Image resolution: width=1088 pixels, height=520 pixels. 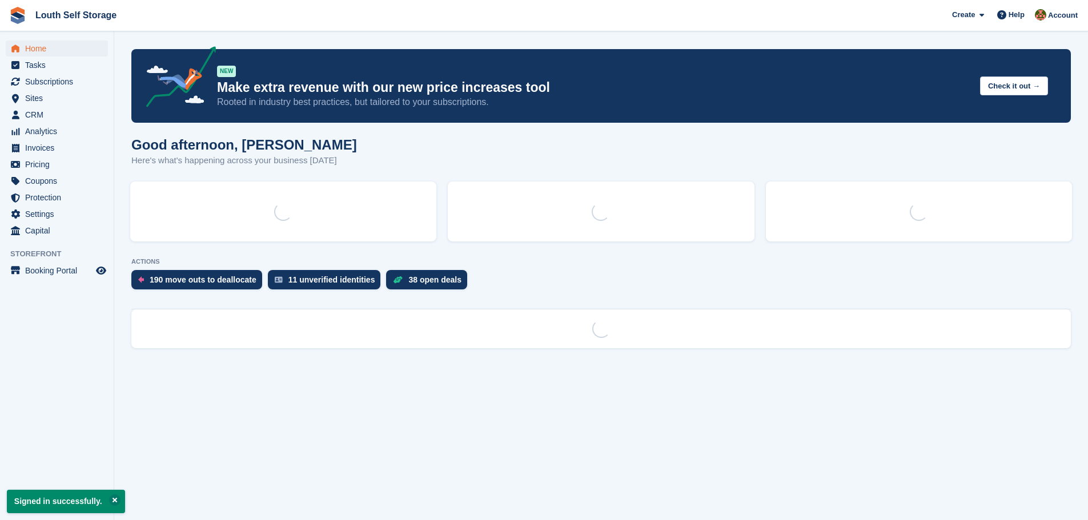 What do you see at coordinates (59, 131) in the screenshot?
I see `span: Analytics` at bounding box center [59, 131].